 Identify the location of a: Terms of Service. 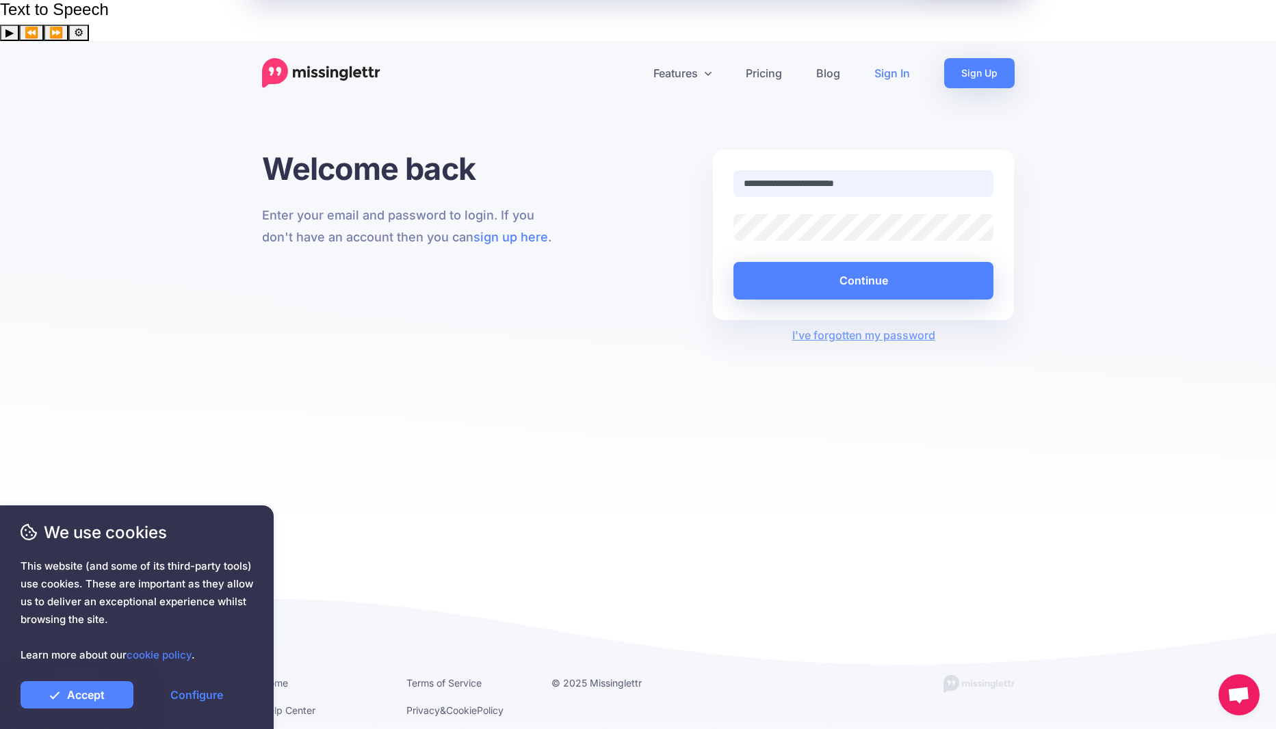
(444, 683).